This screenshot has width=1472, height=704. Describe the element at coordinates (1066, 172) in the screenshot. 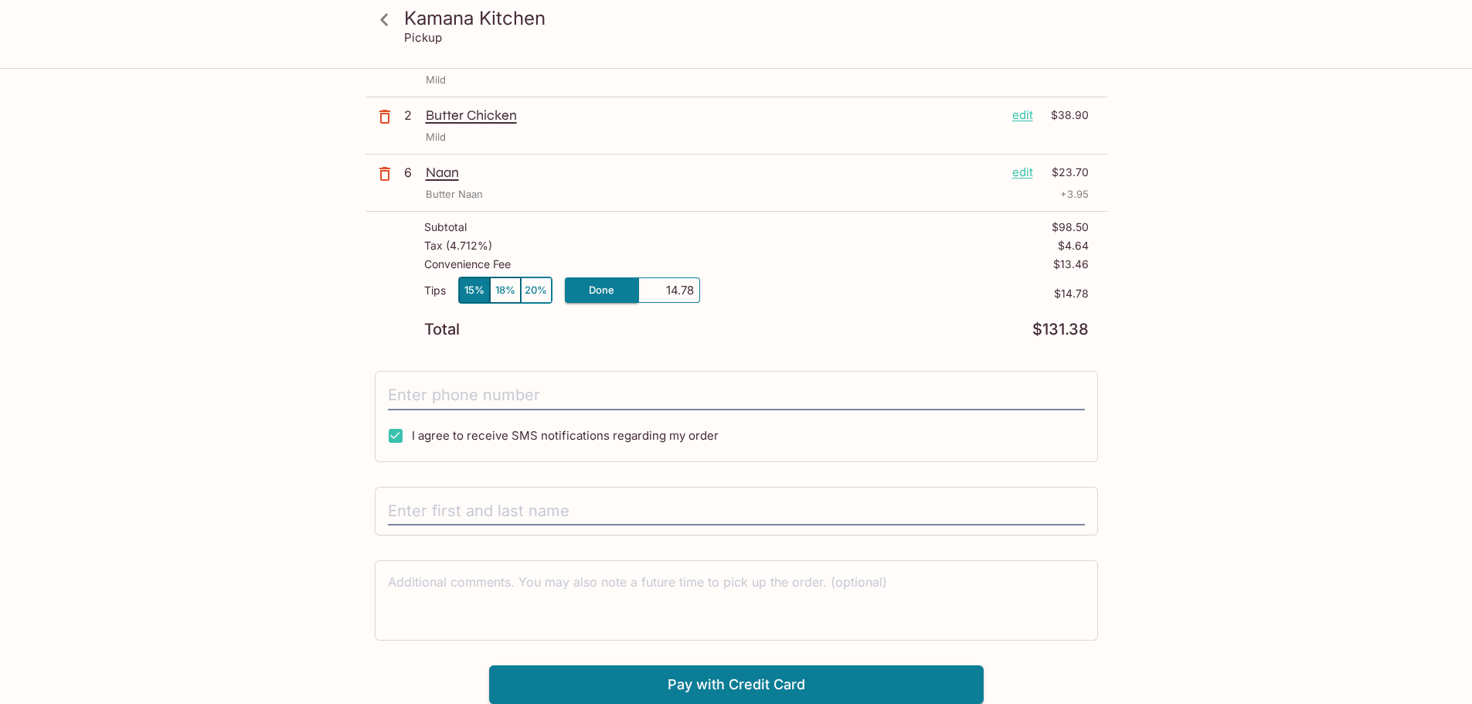

I see `p: $23.70` at that location.